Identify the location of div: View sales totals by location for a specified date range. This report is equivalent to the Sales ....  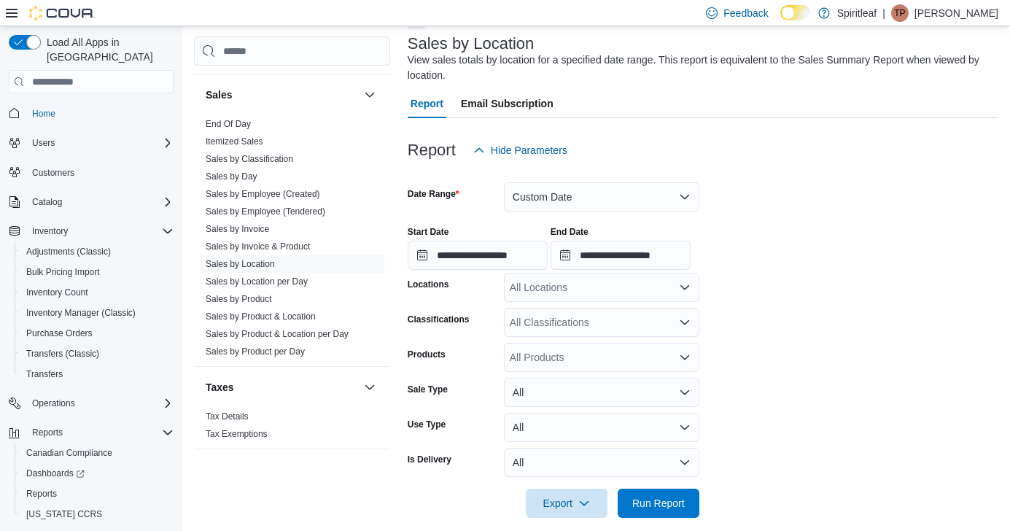
(699, 68).